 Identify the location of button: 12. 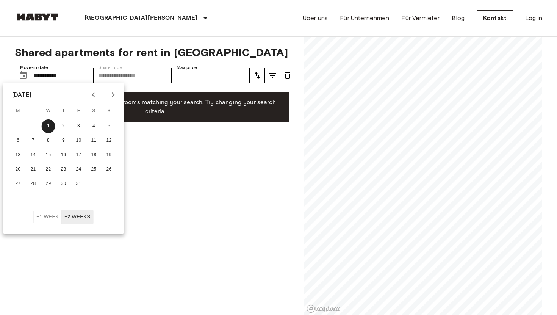
(109, 141).